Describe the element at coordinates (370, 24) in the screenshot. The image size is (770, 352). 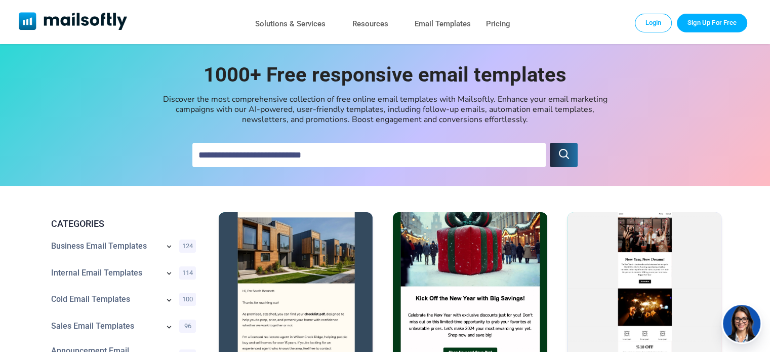
I see `a: Resources` at that location.